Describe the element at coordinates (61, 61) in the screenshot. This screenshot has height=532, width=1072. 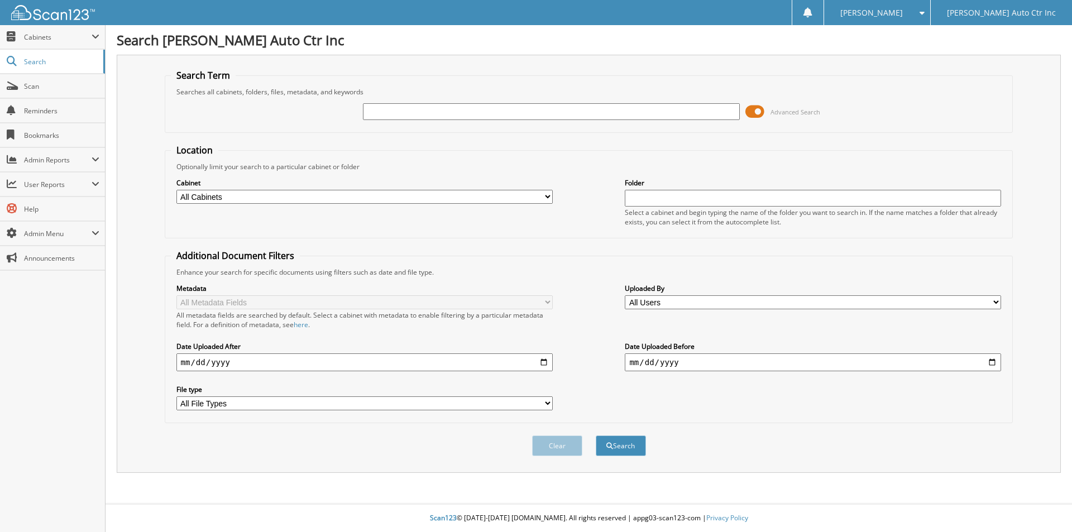
I see `span: Search` at that location.